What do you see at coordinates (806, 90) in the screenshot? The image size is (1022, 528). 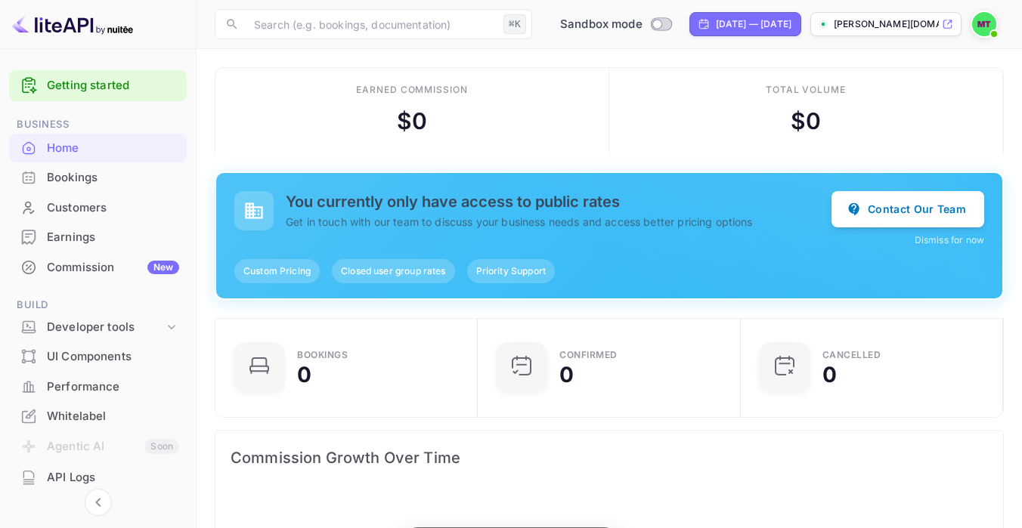 I see `div: Total volume` at bounding box center [806, 90].